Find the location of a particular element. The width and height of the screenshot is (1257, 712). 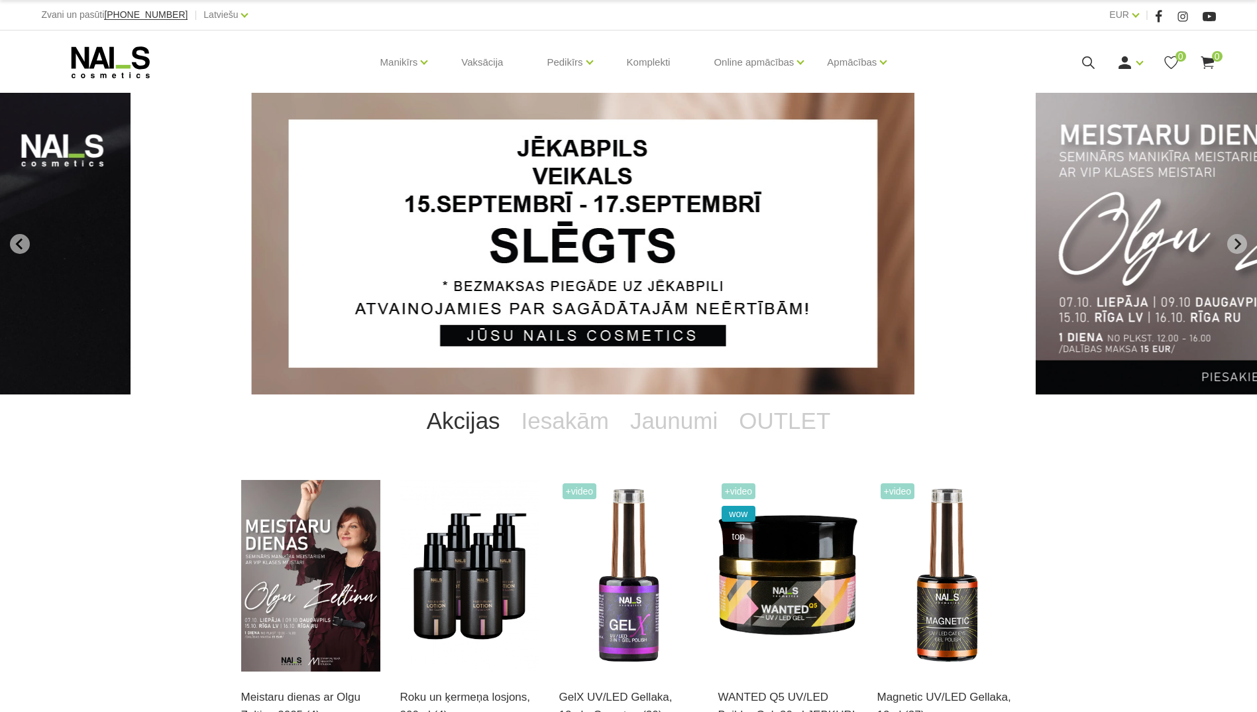

a: Jaunumi is located at coordinates (674, 421).